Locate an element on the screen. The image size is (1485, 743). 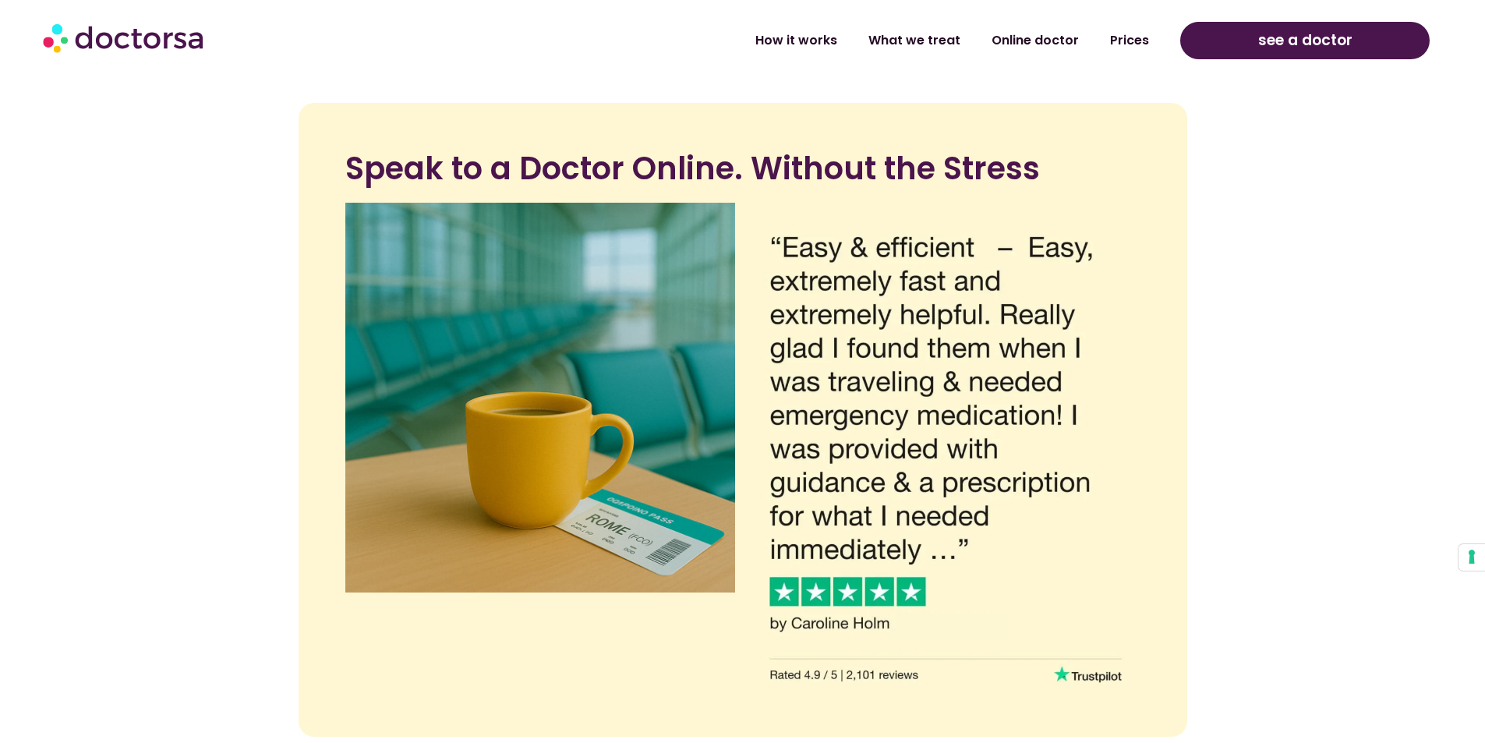
button: Your consent preferences for tracking technologies is located at coordinates (1472, 557).